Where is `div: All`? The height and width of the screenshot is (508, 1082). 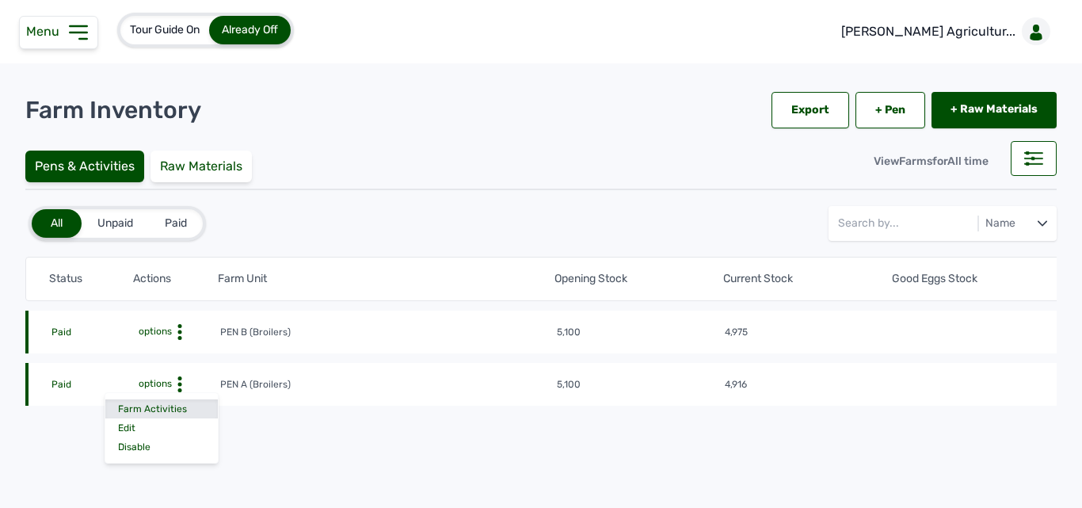
div: All is located at coordinates (56, 223).